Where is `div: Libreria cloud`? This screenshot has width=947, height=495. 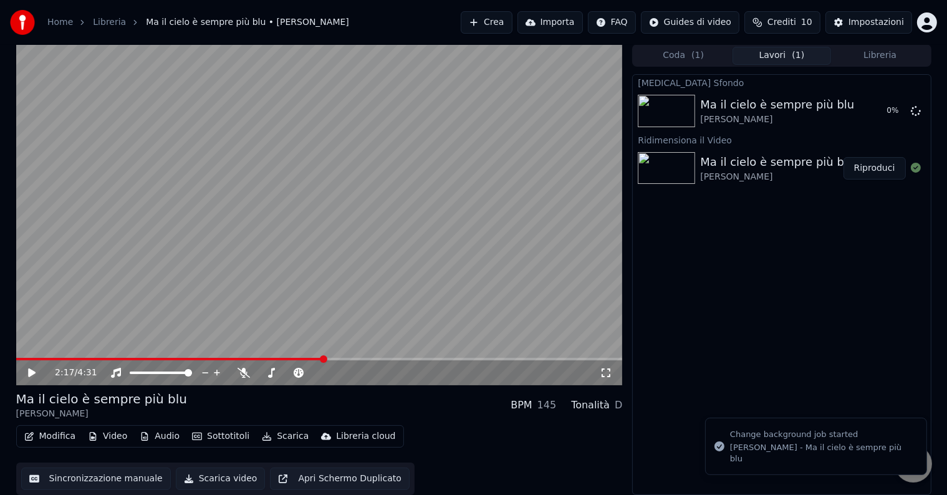 div: Libreria cloud is located at coordinates (365, 437).